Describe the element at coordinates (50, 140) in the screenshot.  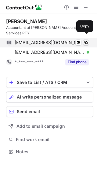
I see `button: Find work email` at that location.